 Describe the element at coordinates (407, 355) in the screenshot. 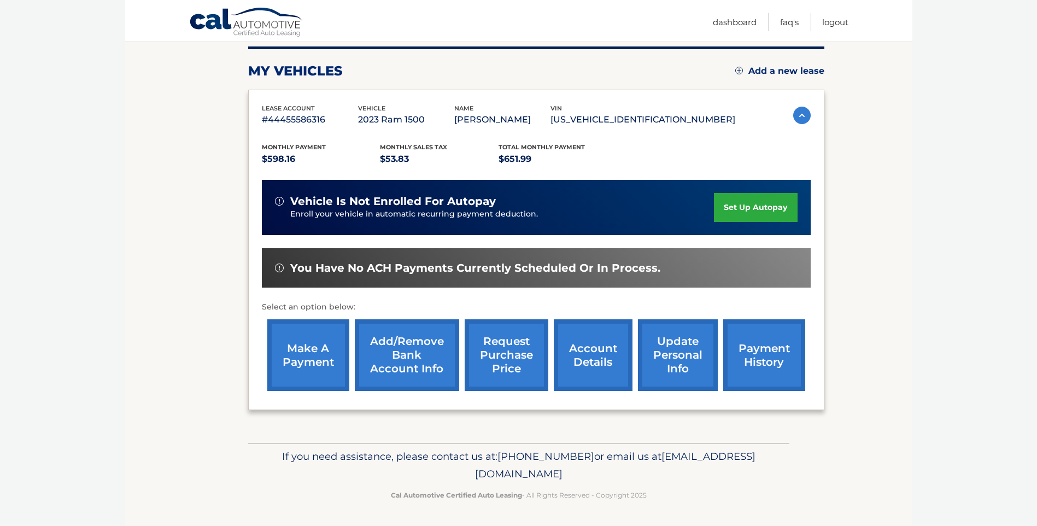

I see `a: Add/Remove bank account info` at that location.